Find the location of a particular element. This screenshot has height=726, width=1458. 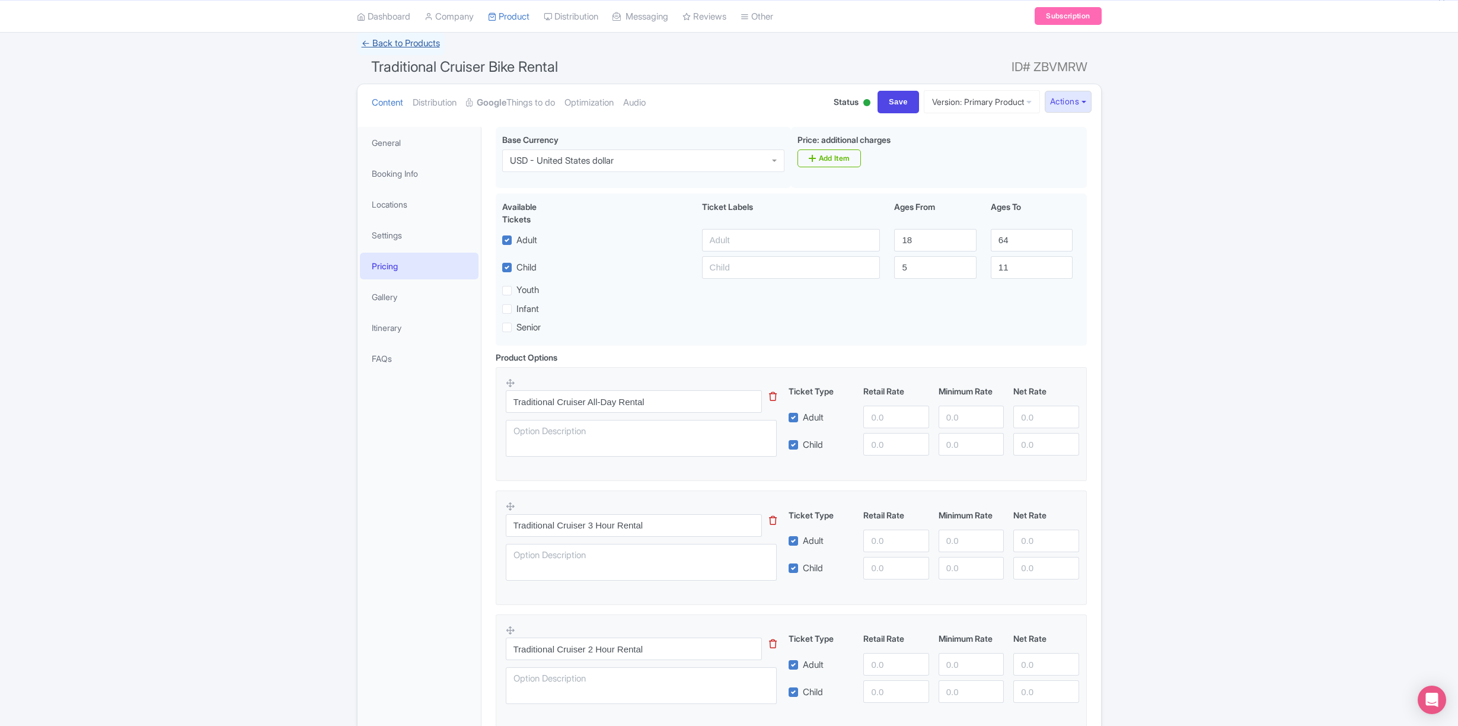

div: Ages From is located at coordinates (935, 213).